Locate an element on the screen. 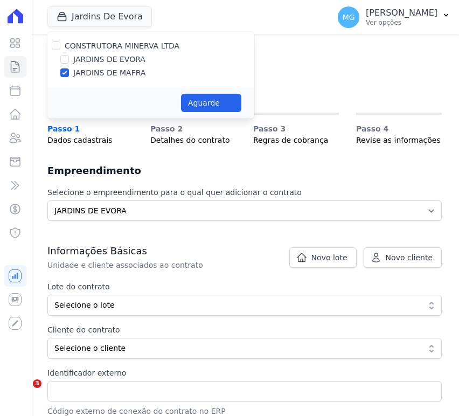 Image resolution: width=459 pixels, height=416 pixels. span: Passo 3 is located at coordinates (296, 129).